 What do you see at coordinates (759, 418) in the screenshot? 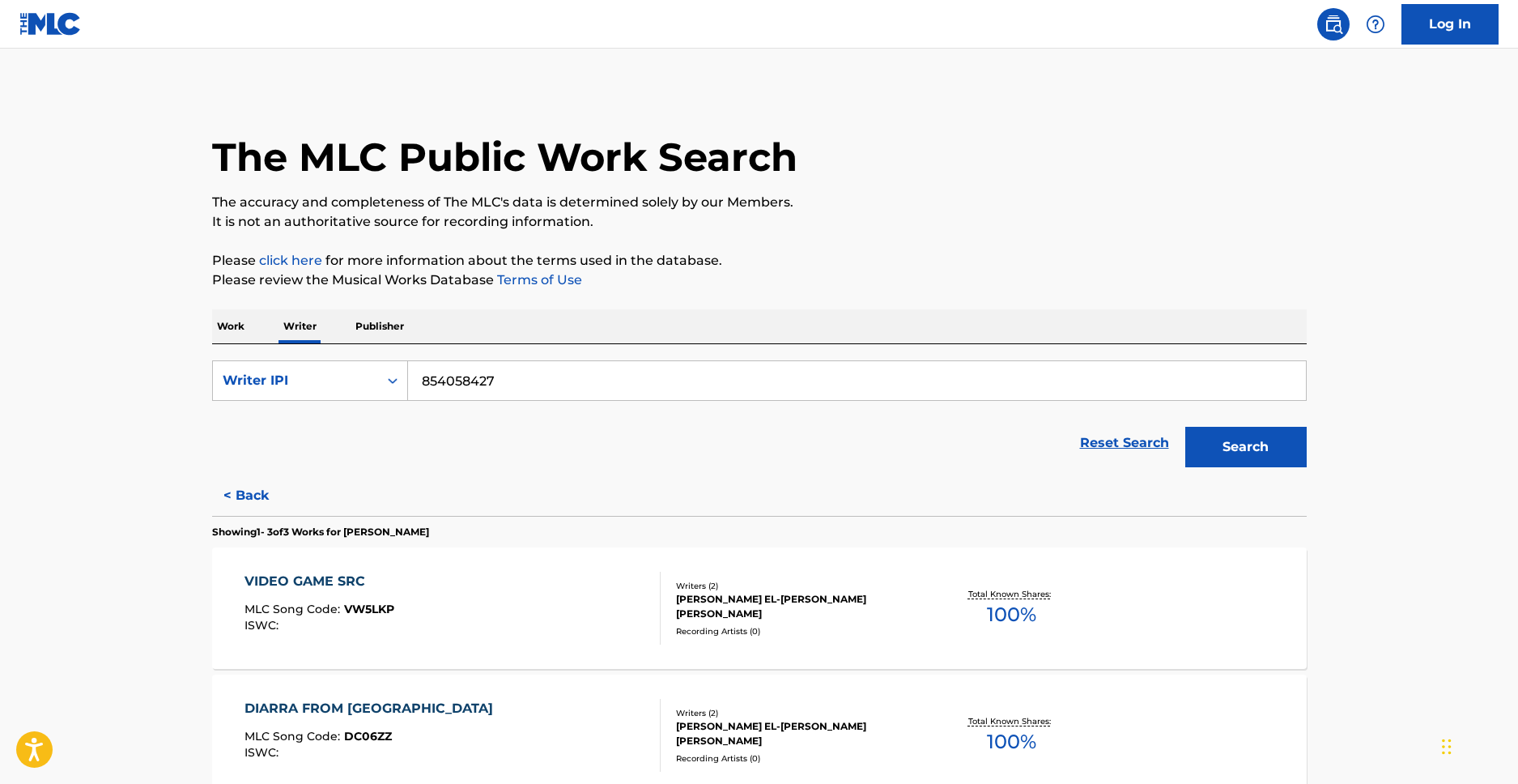
I see `form: Search Form` at bounding box center [759, 418].